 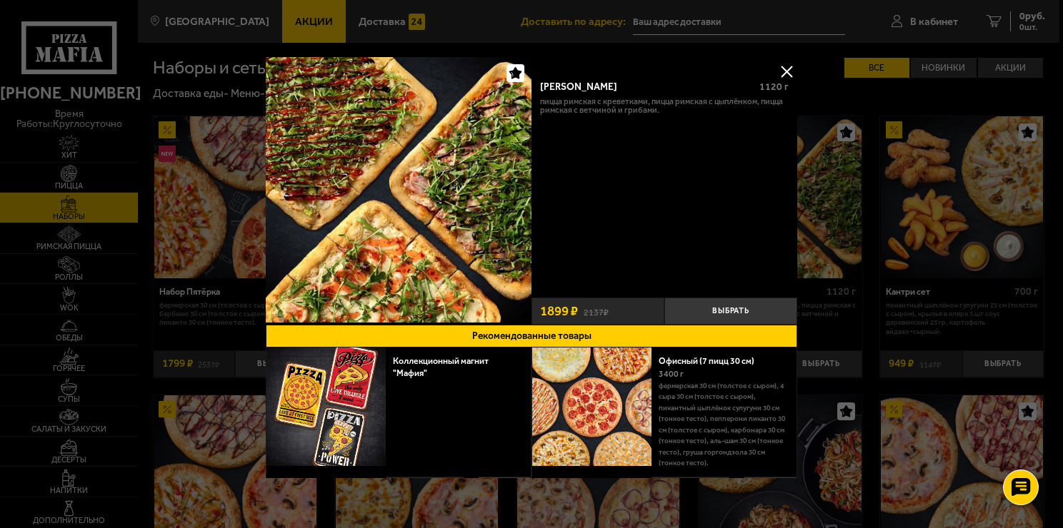 I want to click on a: Мама Миа, so click(x=398, y=191).